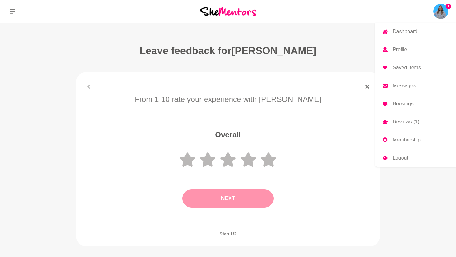 The height and width of the screenshot is (257, 456). I want to click on p: Membership, so click(407, 140).